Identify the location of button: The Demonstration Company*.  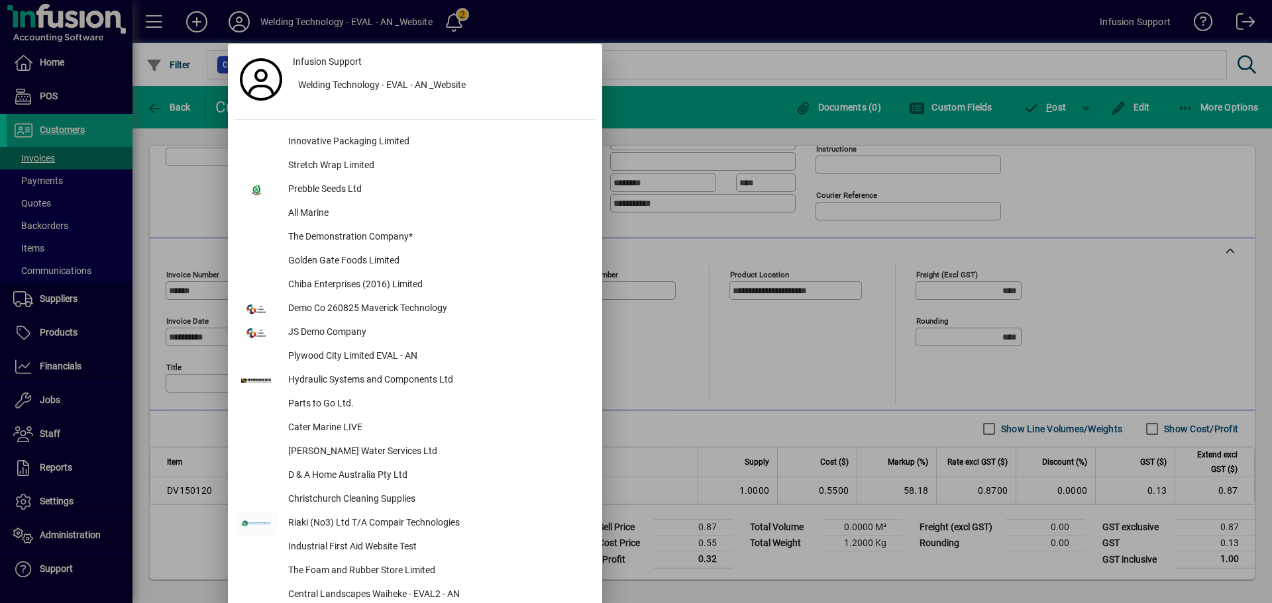
(415, 238).